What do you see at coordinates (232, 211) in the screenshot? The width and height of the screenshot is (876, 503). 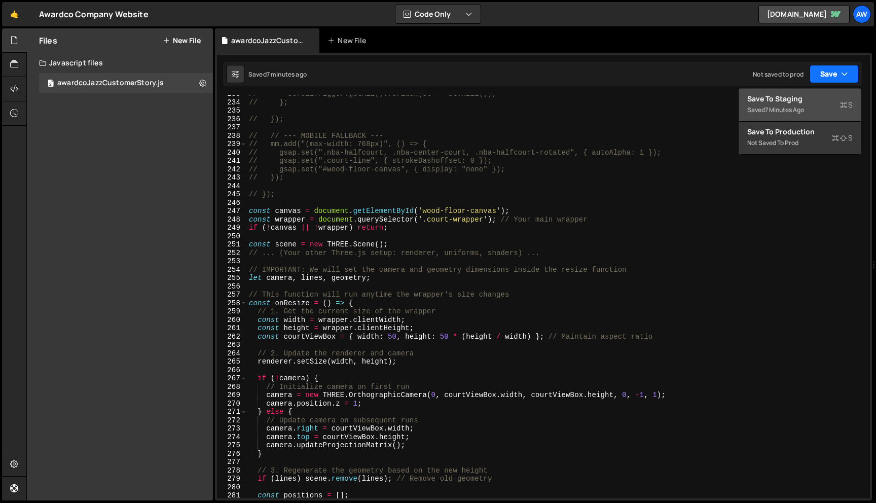 I see `div: 247` at bounding box center [232, 211].